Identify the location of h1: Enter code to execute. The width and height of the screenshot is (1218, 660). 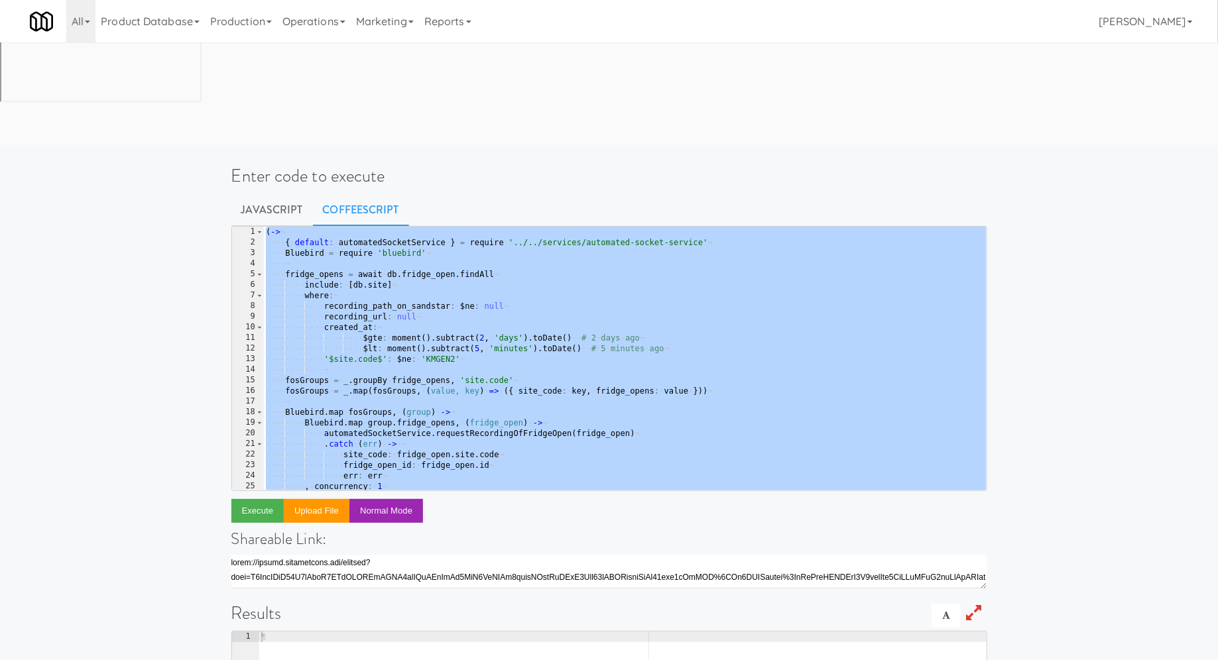
(609, 176).